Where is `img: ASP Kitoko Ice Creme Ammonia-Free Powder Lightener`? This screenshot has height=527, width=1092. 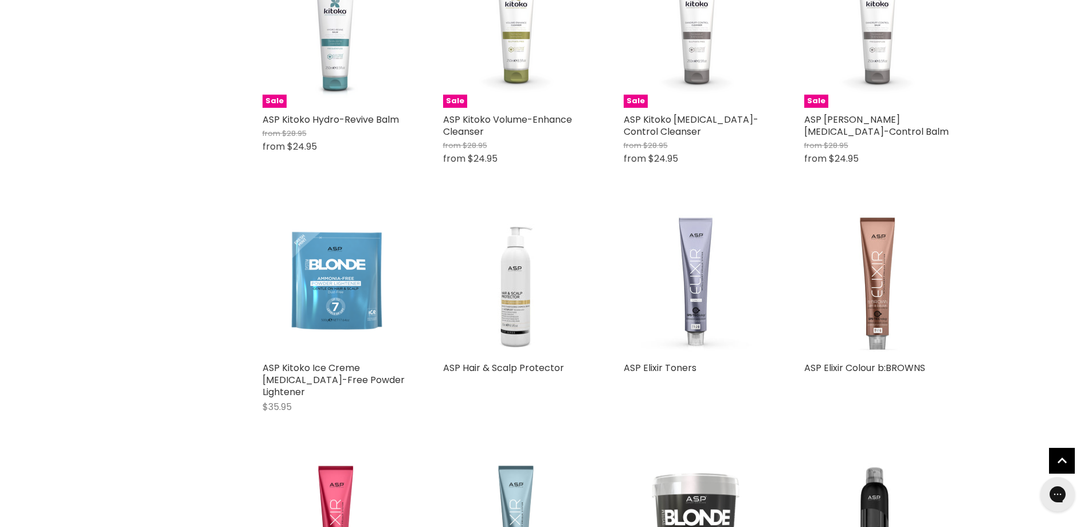 img: ASP Kitoko Ice Creme Ammonia-Free Powder Lightener is located at coordinates (335, 283).